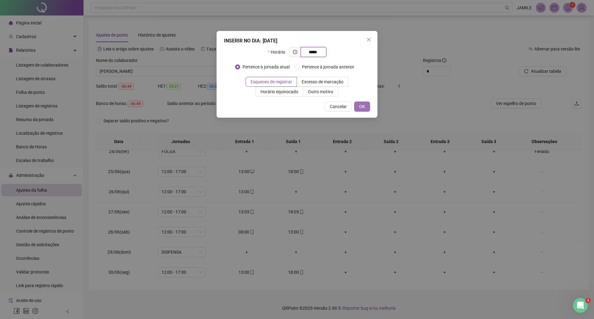 The image size is (594, 319). What do you see at coordinates (320, 92) in the screenshot?
I see `span: Outro motivo` at bounding box center [320, 92].